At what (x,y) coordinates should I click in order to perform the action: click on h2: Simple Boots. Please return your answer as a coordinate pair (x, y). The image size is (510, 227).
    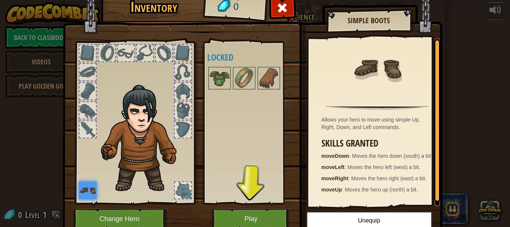
    Looking at the image, I should click on (369, 21).